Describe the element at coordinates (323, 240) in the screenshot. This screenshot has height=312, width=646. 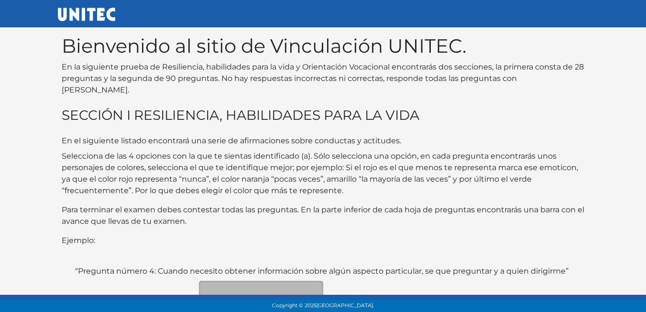
I see `p: Ejemplo:` at that location.